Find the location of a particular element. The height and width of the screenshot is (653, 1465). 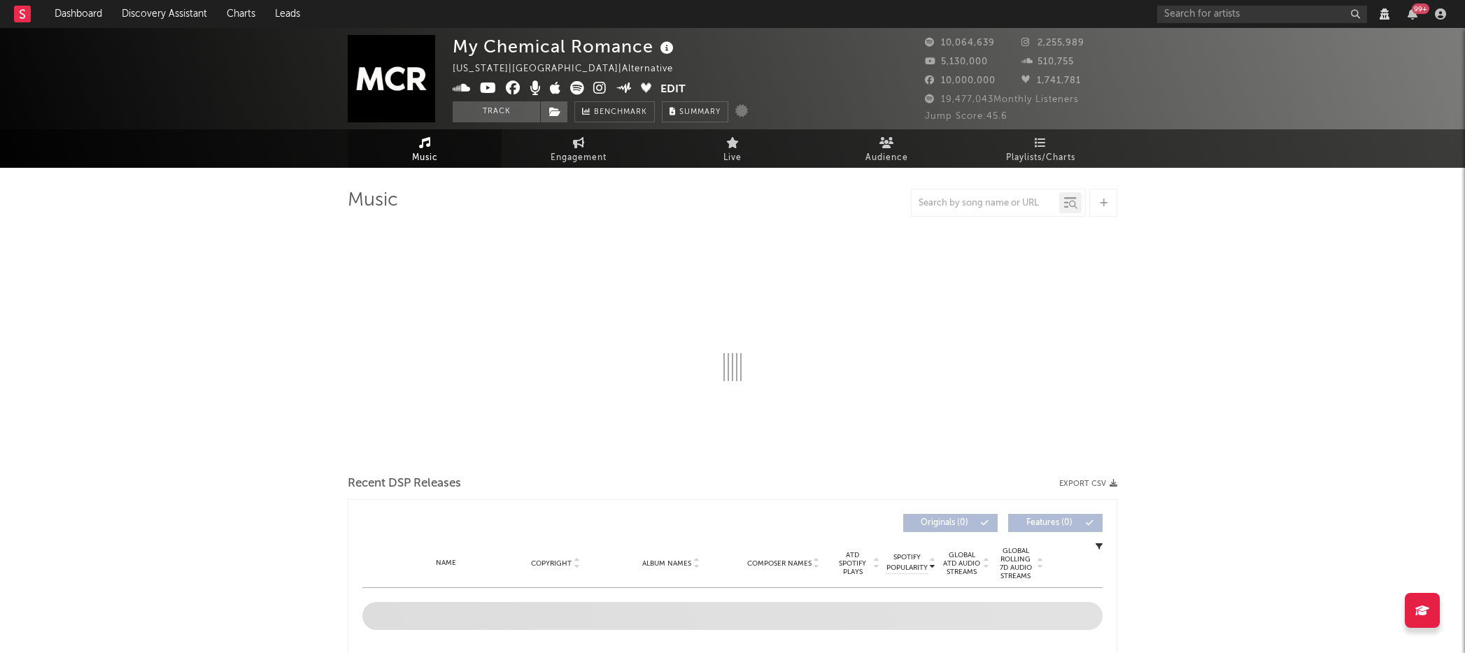

span: 1,741,781 is located at coordinates (1051, 80).